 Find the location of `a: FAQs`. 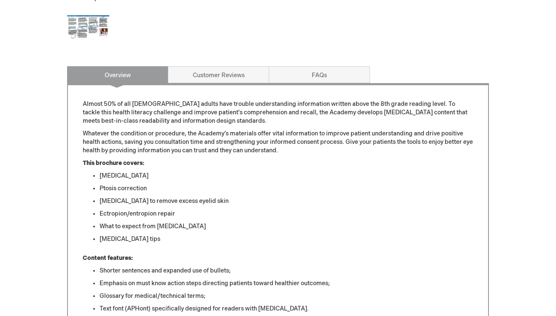

a: FAQs is located at coordinates (319, 75).